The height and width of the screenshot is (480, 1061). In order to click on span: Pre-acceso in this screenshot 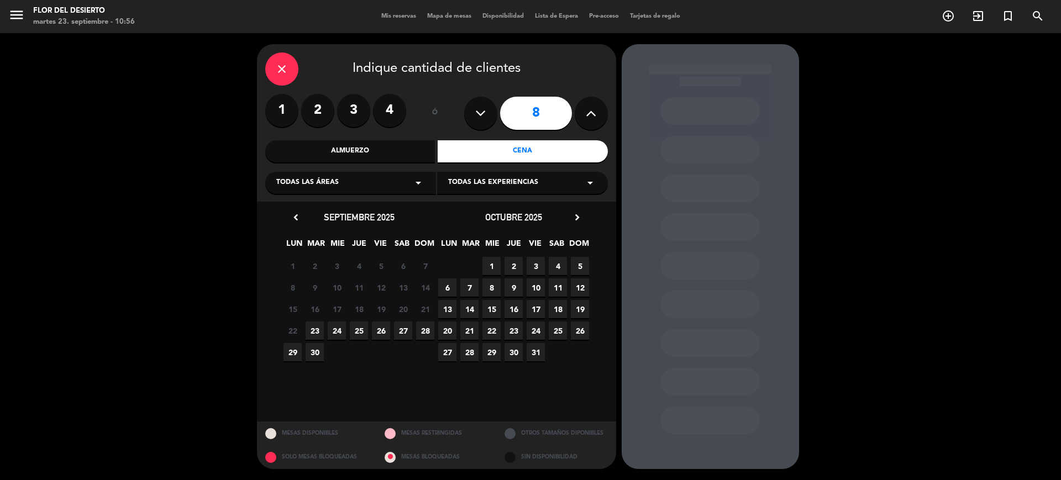, I will do `click(604, 16)`.